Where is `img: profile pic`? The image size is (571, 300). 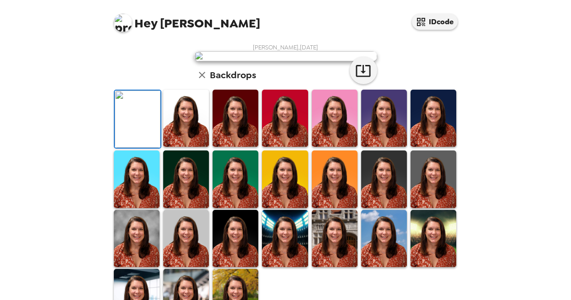 img: profile pic is located at coordinates (123, 23).